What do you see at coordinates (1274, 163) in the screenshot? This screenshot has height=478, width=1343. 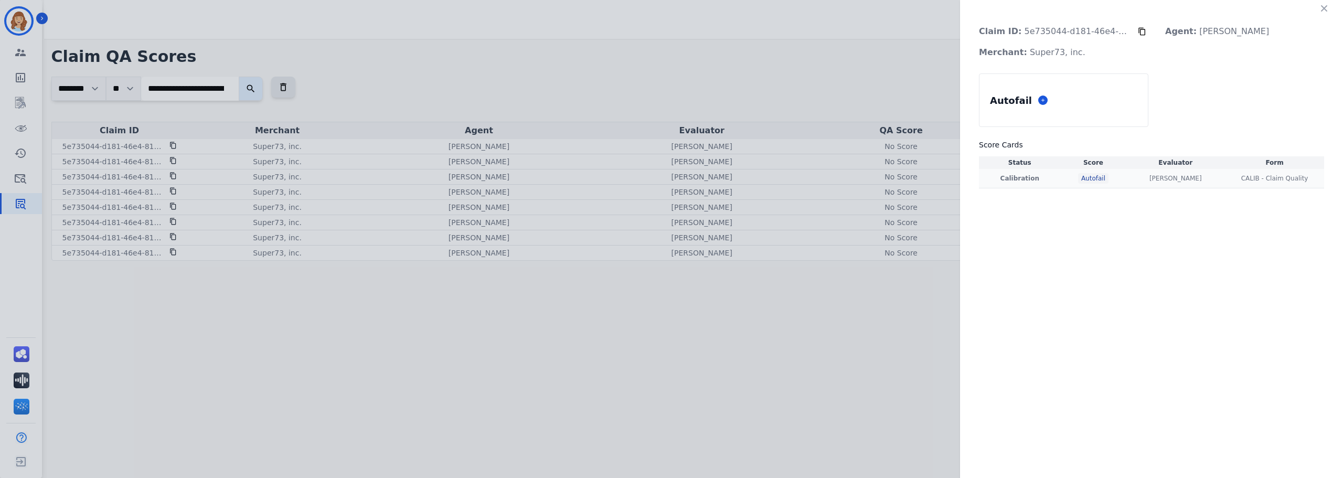 I see `th: Form` at bounding box center [1274, 163].